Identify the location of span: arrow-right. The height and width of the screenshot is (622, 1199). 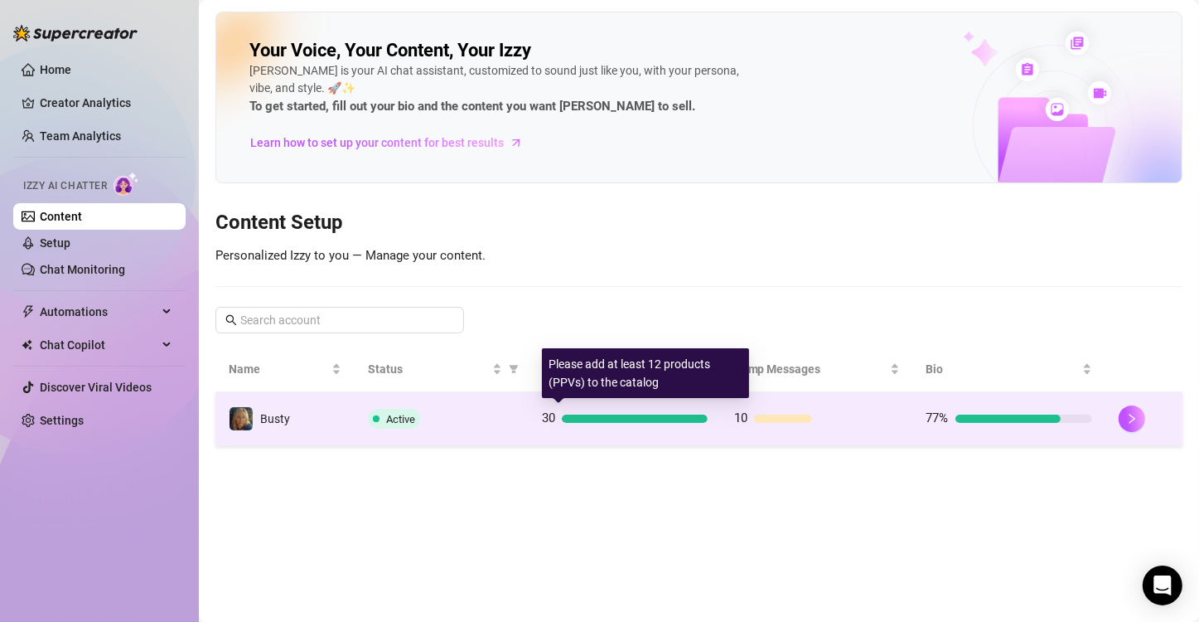
(516, 143).